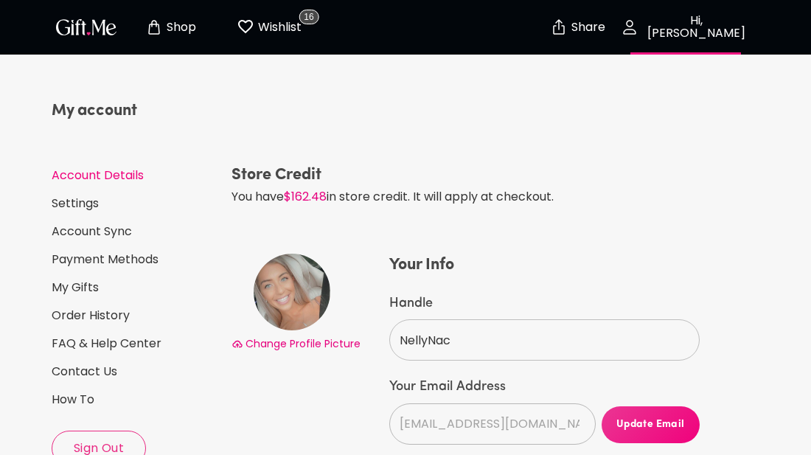 Image resolution: width=811 pixels, height=455 pixels. What do you see at coordinates (544, 387) in the screenshot?
I see `label: Your Email Address` at bounding box center [544, 387].